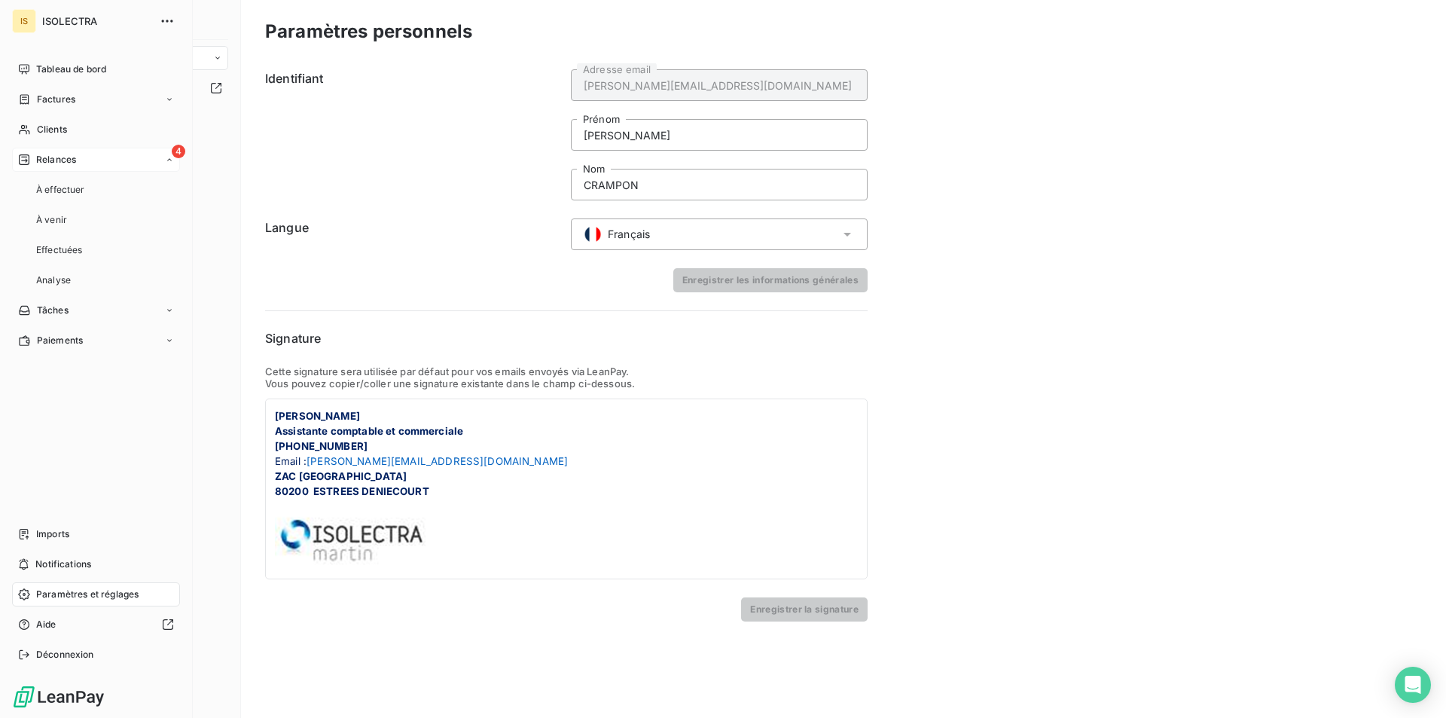 The height and width of the screenshot is (718, 1446). I want to click on span: Tâches, so click(53, 310).